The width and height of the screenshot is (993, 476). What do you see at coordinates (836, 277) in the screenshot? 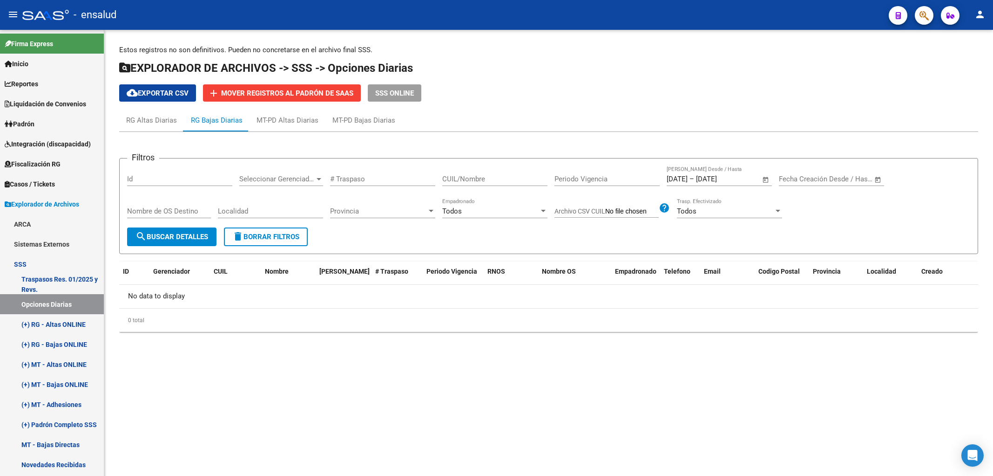
I see `datatable-header-cell: Provincia` at bounding box center [836, 277].